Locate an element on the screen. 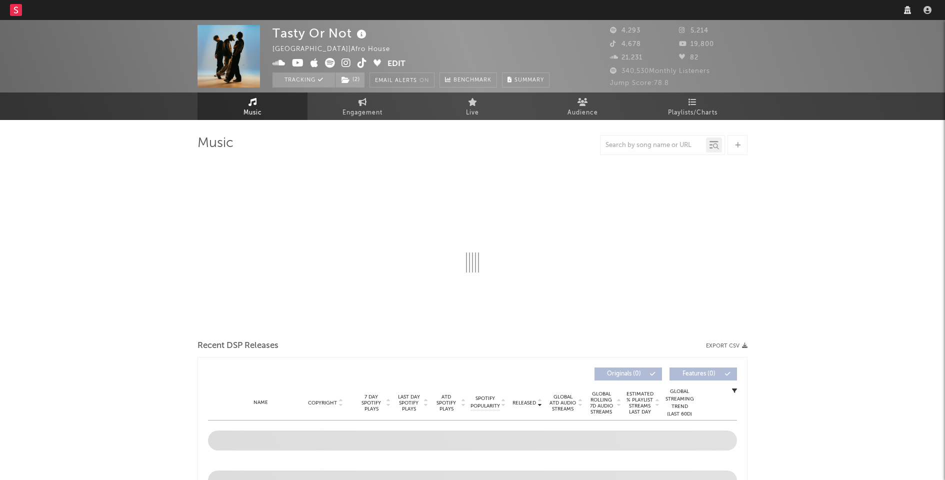  span: Live is located at coordinates (473, 113).